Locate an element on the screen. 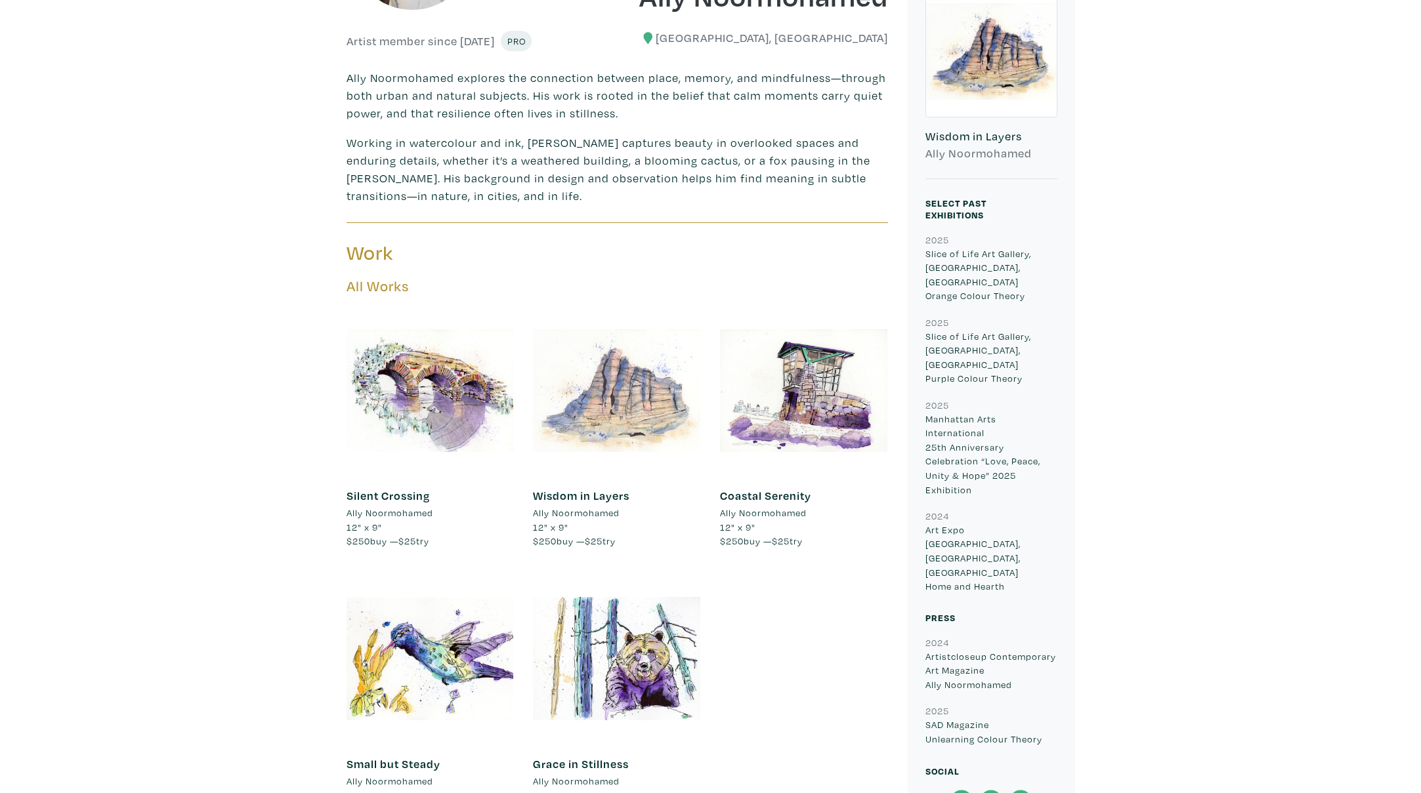 The image size is (1421, 793). p: Ally Noormohamed explores the connection between place, memory, and mindfulness—through both urba... is located at coordinates (617, 95).